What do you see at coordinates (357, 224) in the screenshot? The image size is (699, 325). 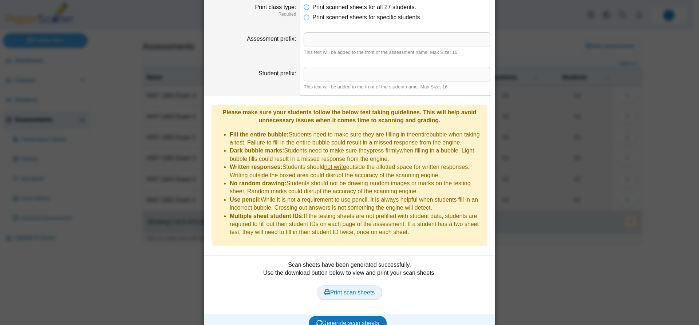 I see `li: If the testing sheets are not prefilled with student data, students are required to fill out thei...` at bounding box center [357, 224].